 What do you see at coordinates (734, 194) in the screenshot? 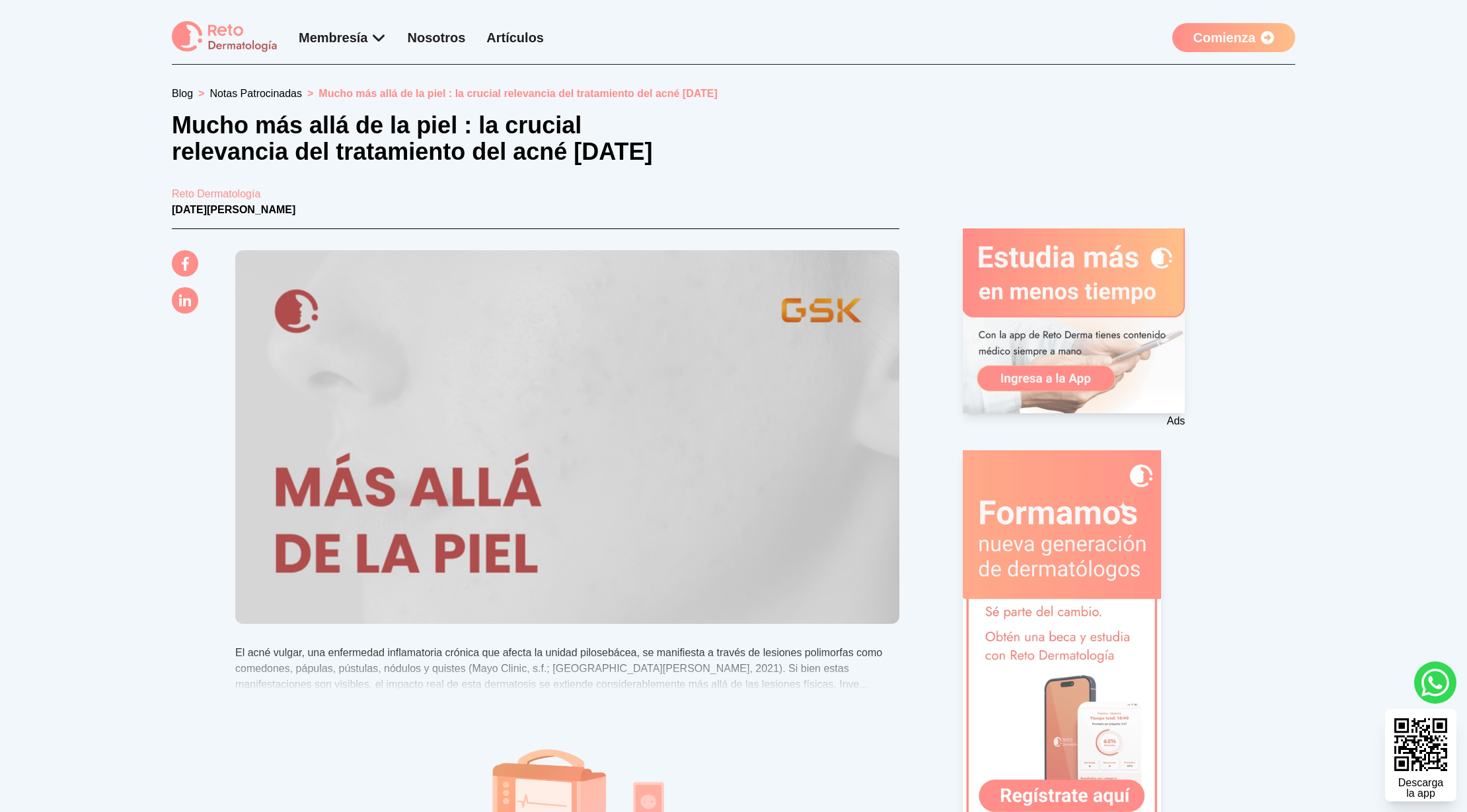
I see `p: Reto Dermatología` at bounding box center [734, 194].